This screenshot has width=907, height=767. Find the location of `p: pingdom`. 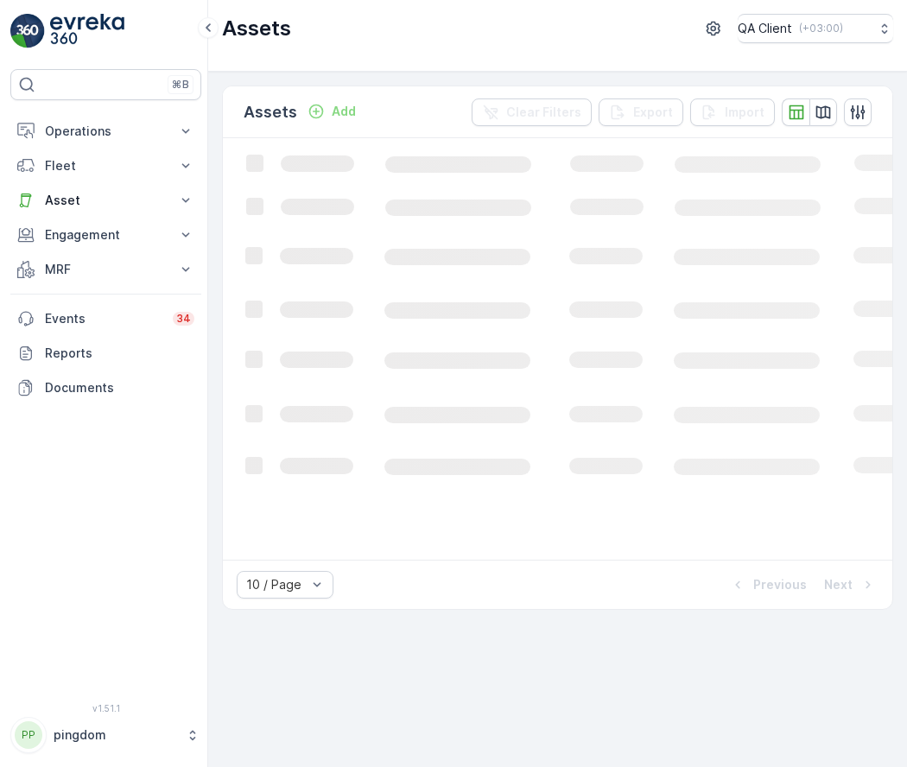

p: pingdom is located at coordinates (115, 735).